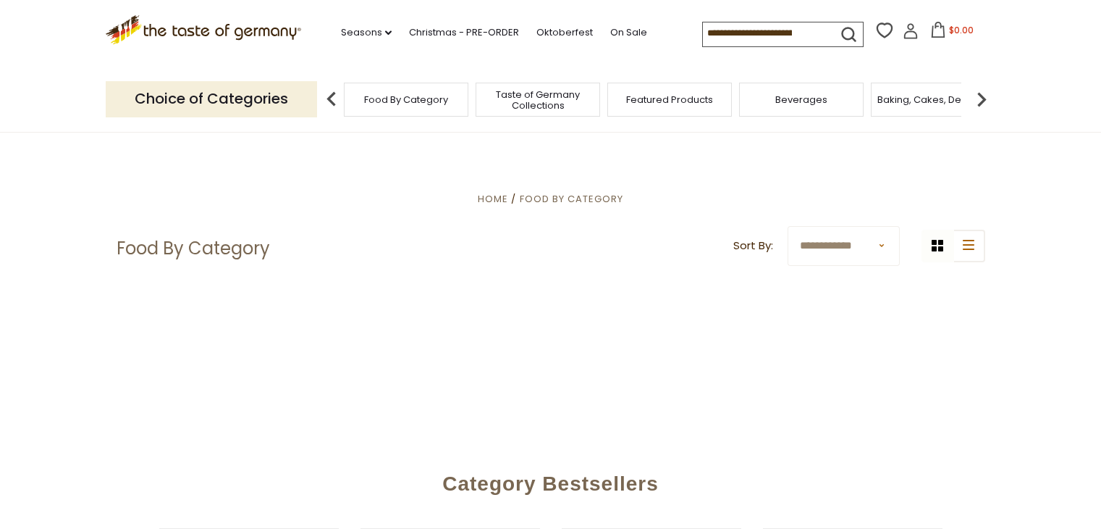  Describe the element at coordinates (551, 480) in the screenshot. I see `div: Category Bestsellers` at that location.